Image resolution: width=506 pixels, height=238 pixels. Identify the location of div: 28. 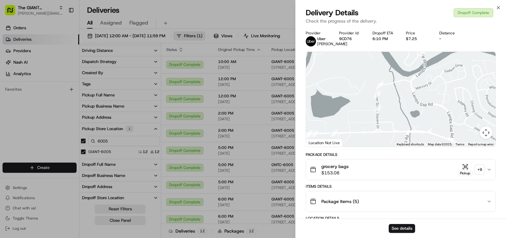
(377, 94).